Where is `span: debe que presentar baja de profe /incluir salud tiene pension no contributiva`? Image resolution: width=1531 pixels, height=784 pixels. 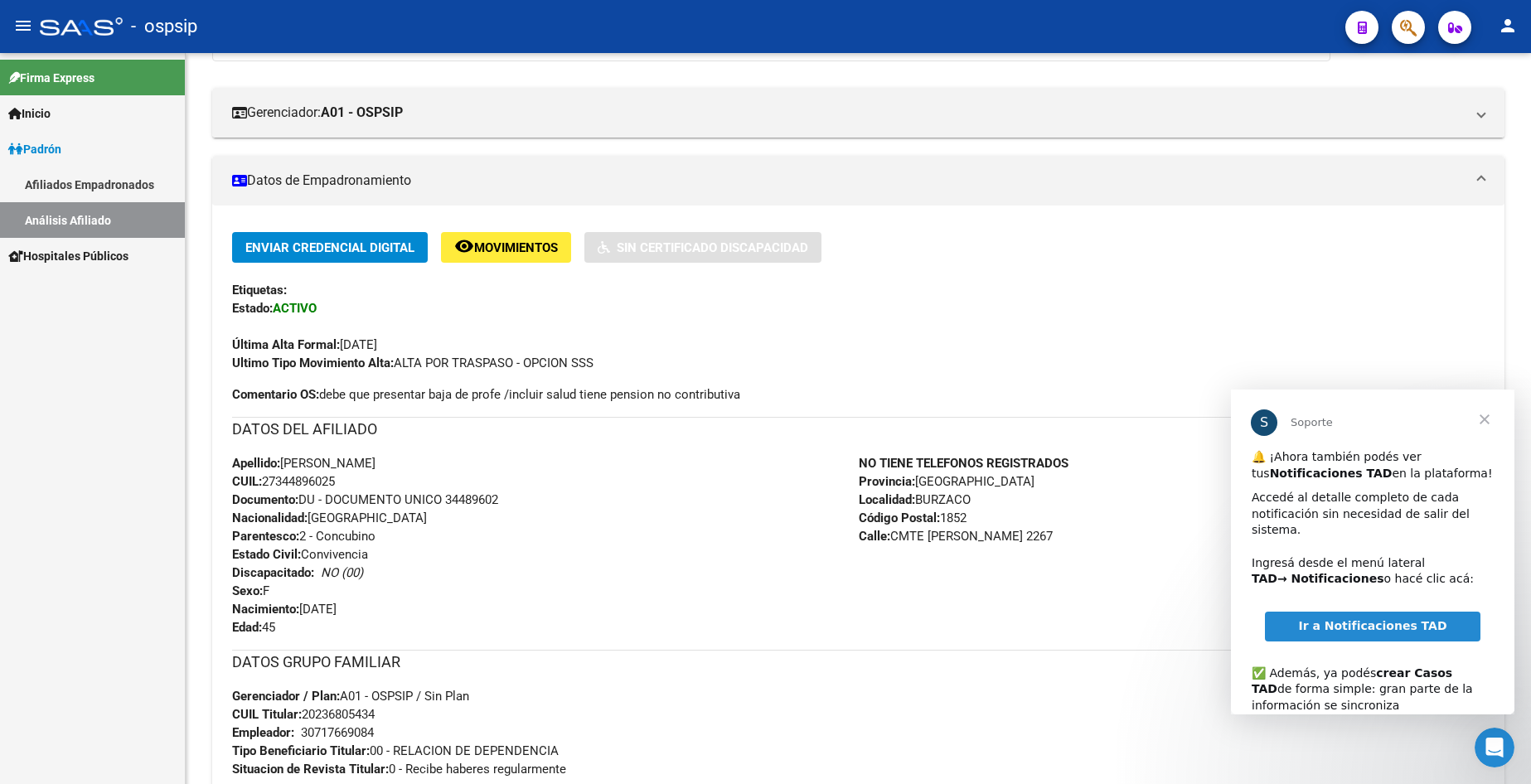
span: debe que presentar baja de profe /incluir salud tiene pension no contributiva is located at coordinates (485, 394).